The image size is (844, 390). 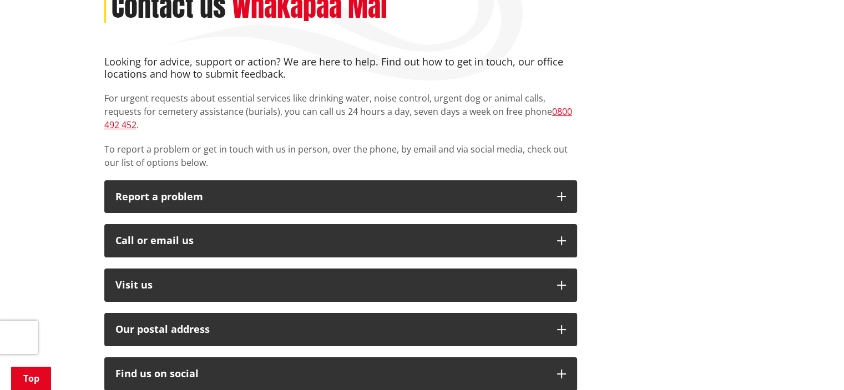 I want to click on button: Call or email us, so click(x=341, y=241).